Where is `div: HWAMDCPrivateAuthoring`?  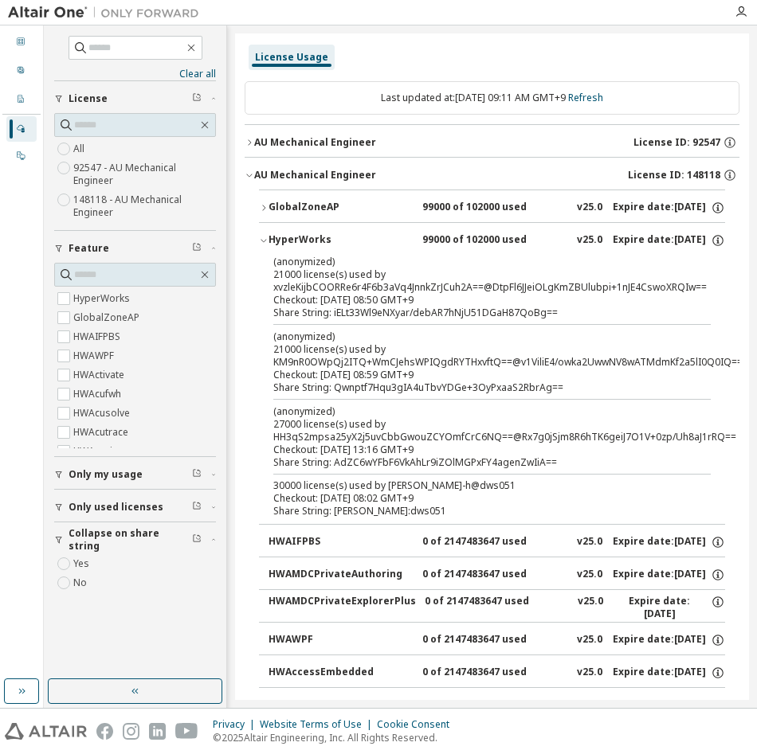
div: HWAMDCPrivateAuthoring is located at coordinates (340, 575).